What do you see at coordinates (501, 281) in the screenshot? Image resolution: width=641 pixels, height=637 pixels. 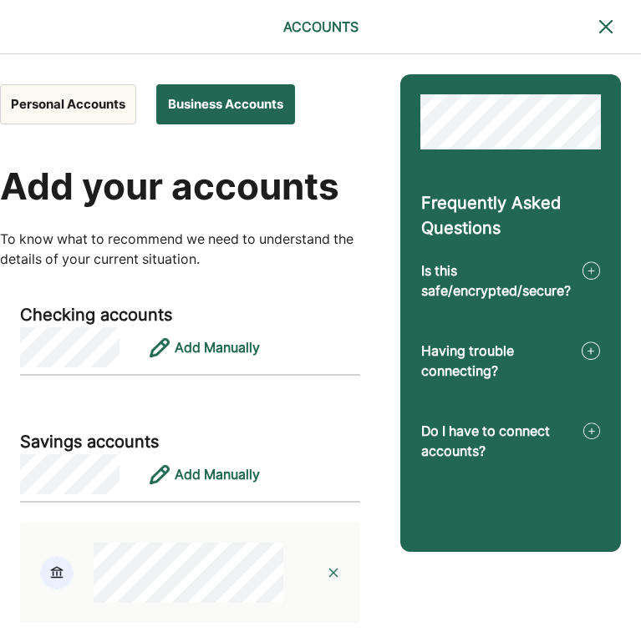 I see `div: Is this safe/encrypted/secure?` at bounding box center [501, 281].